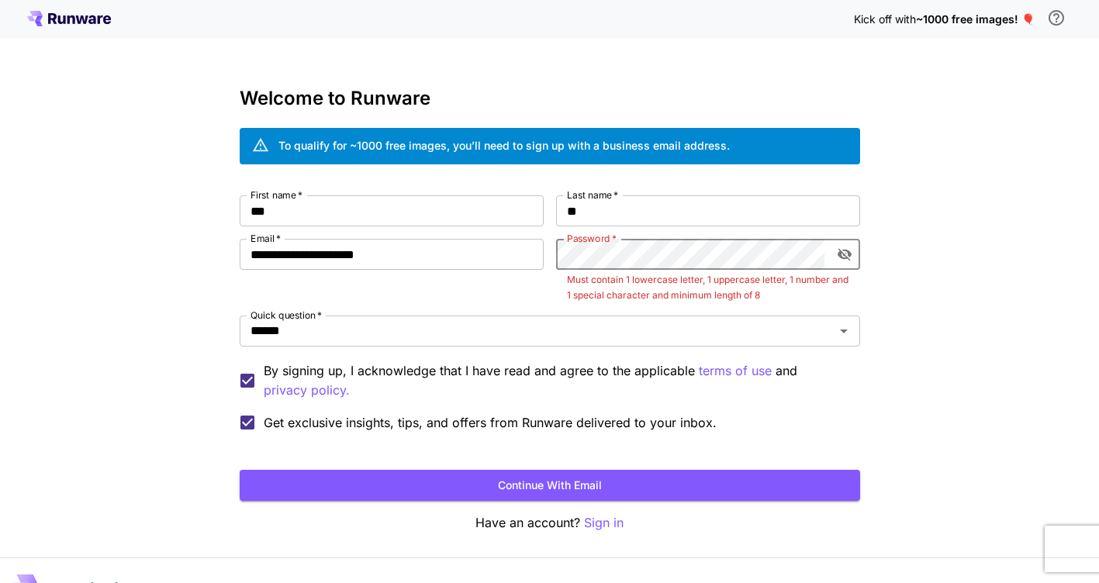 The height and width of the screenshot is (583, 1099). I want to click on p: Must contain 1 lowercase letter, 1 uppercase letter, 1 number and 1 special character and minimum..., so click(708, 288).